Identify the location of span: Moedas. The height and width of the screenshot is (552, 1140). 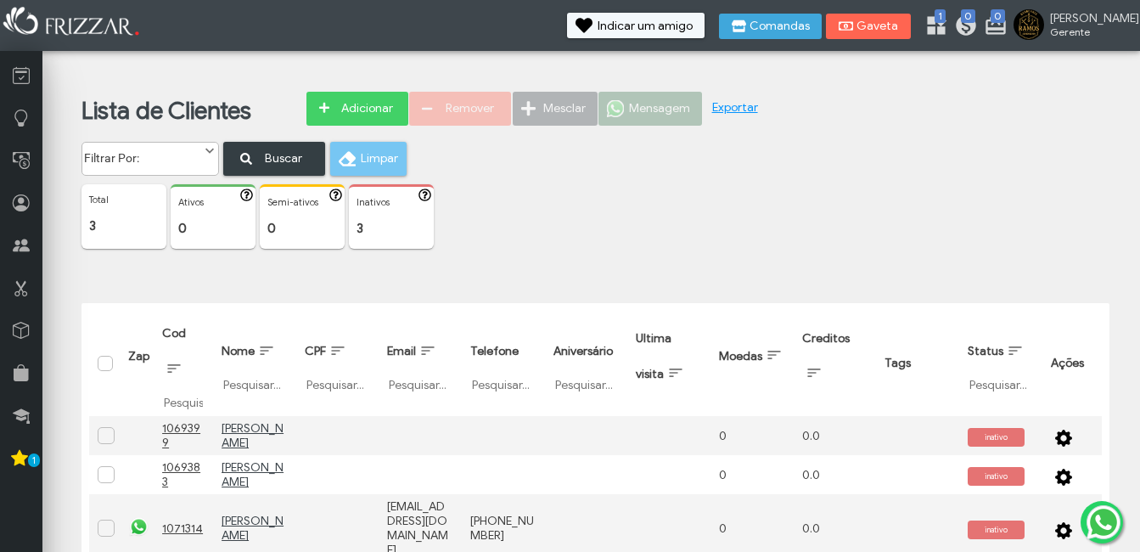
(740, 356).